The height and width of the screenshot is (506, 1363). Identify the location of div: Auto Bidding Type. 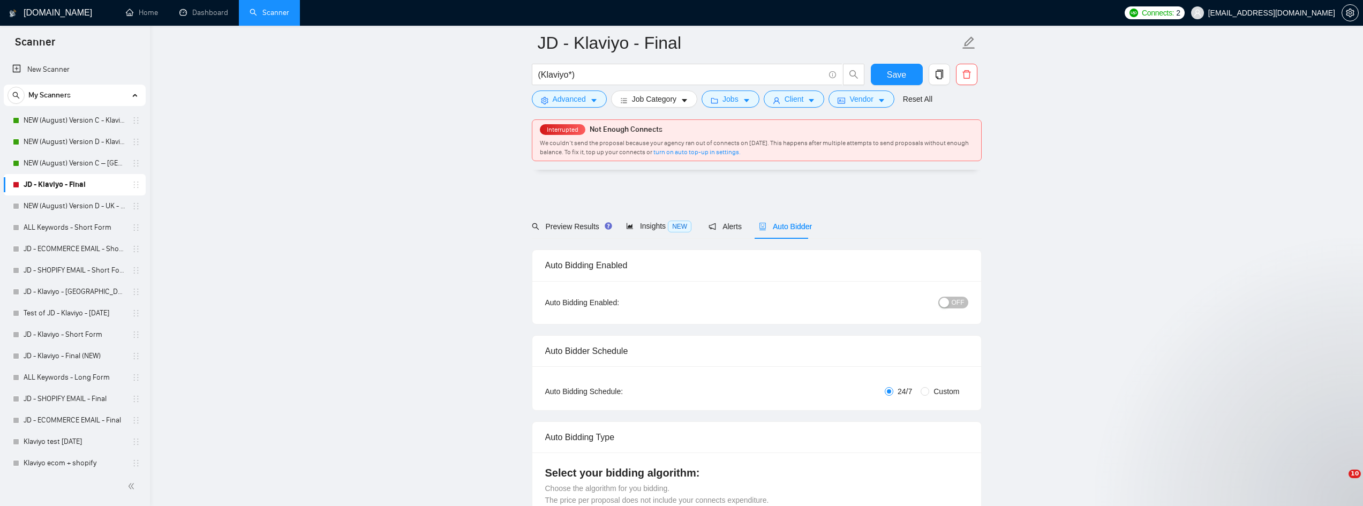
(757, 437).